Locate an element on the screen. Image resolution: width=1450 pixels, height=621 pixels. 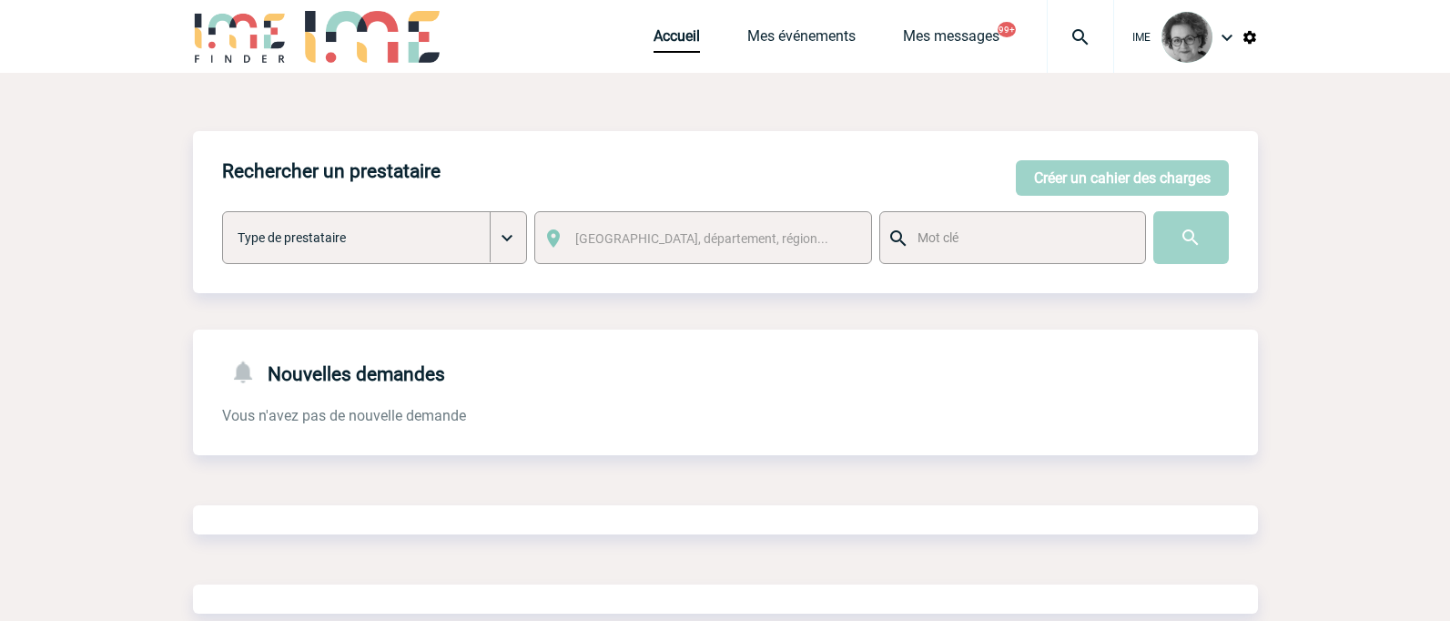
a: Mes événements is located at coordinates (801, 40).